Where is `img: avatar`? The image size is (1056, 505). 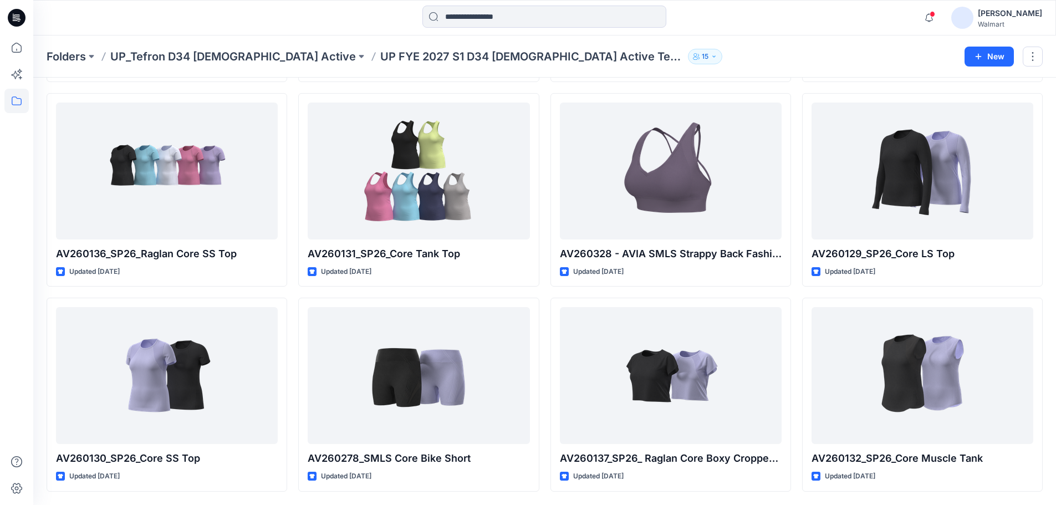 img: avatar is located at coordinates (962, 18).